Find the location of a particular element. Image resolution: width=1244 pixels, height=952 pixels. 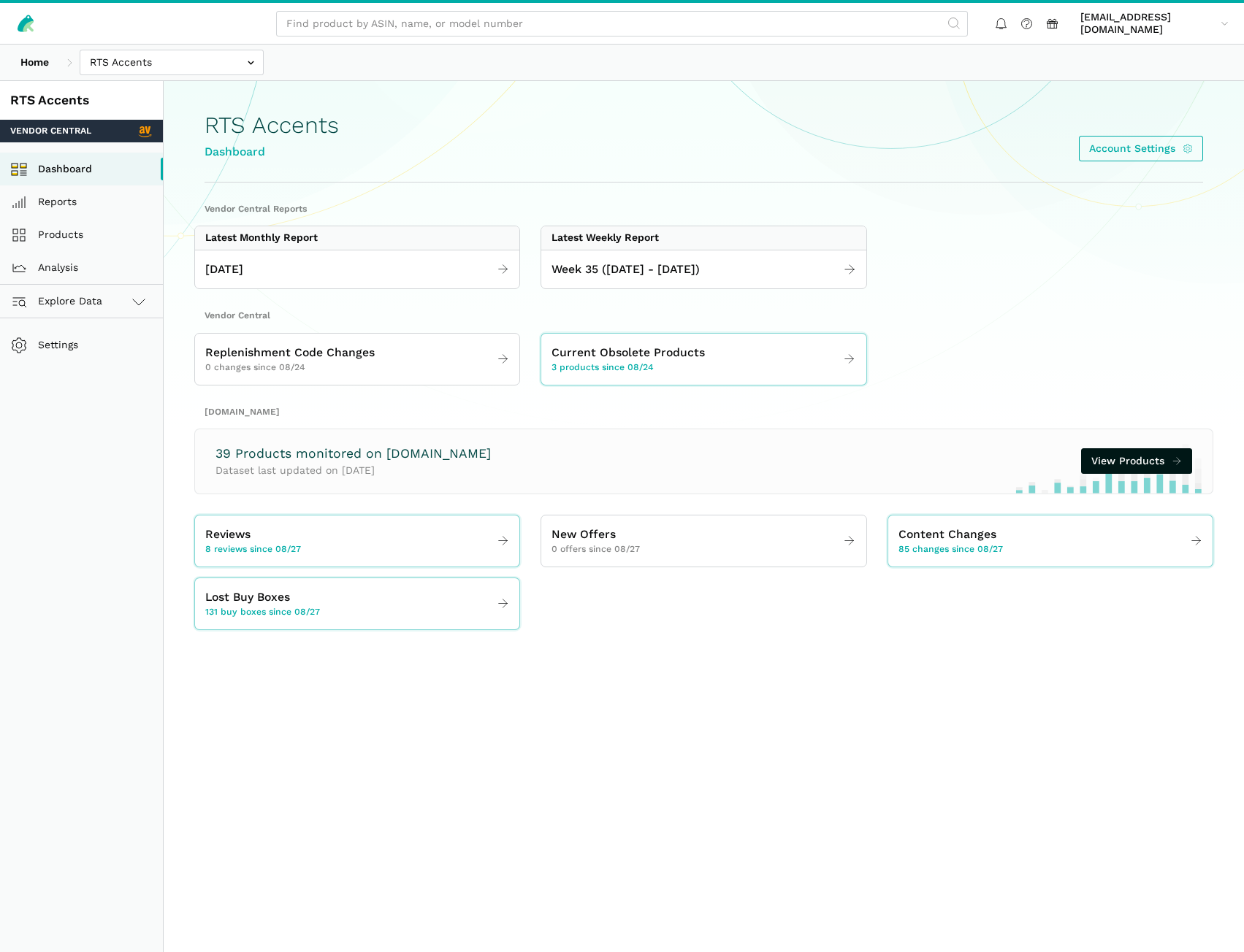

span: 0 offers since 08/27 is located at coordinates (595, 550).